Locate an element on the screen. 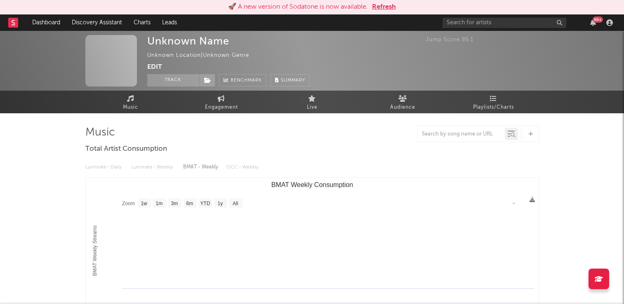  button: Summary is located at coordinates (290, 80).